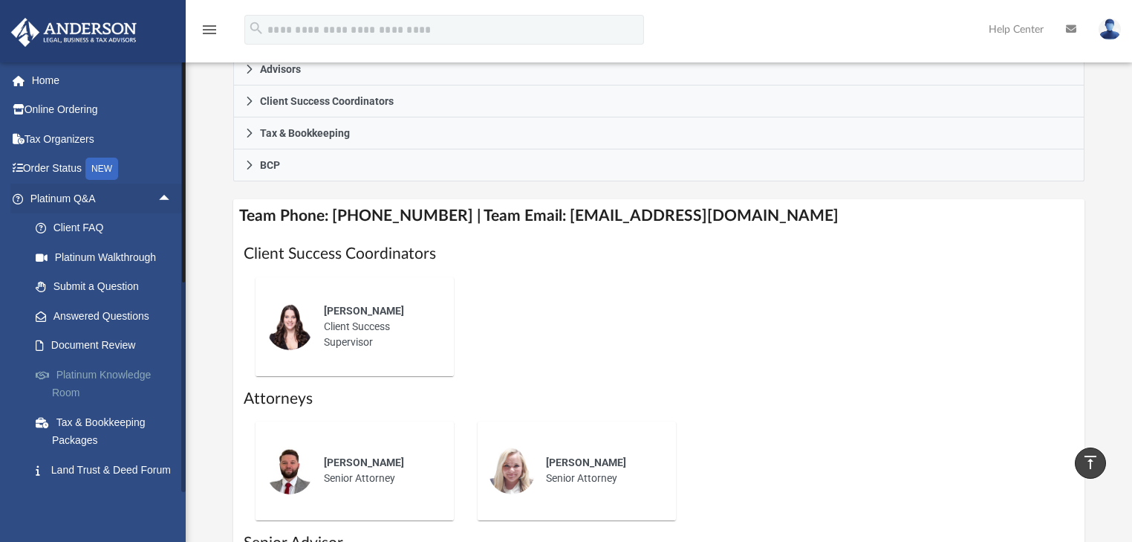 Image resolution: width=1132 pixels, height=542 pixels. What do you see at coordinates (210, 33) in the screenshot?
I see `a: menu` at bounding box center [210, 33].